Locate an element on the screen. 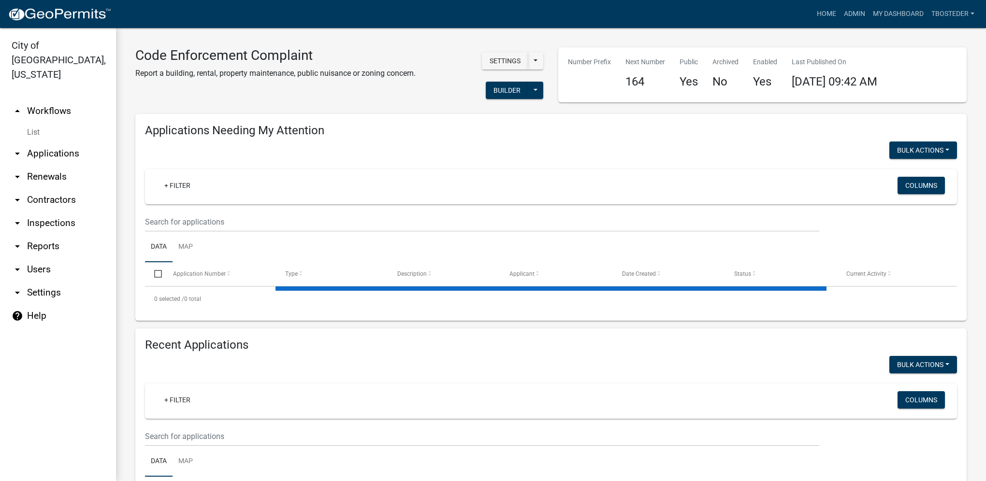 The height and width of the screenshot is (481, 986). datatable-header-cell: Current Activity is located at coordinates (893, 274).